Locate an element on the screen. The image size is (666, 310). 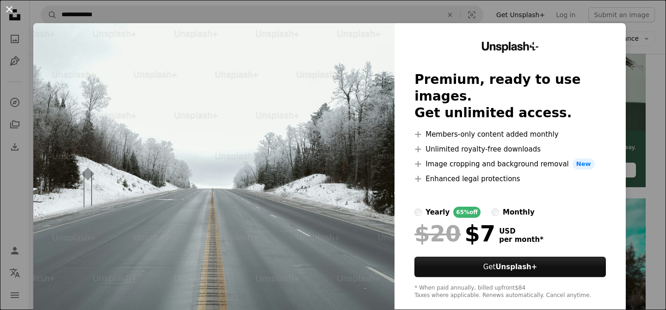
span: per month * is located at coordinates (521, 239).